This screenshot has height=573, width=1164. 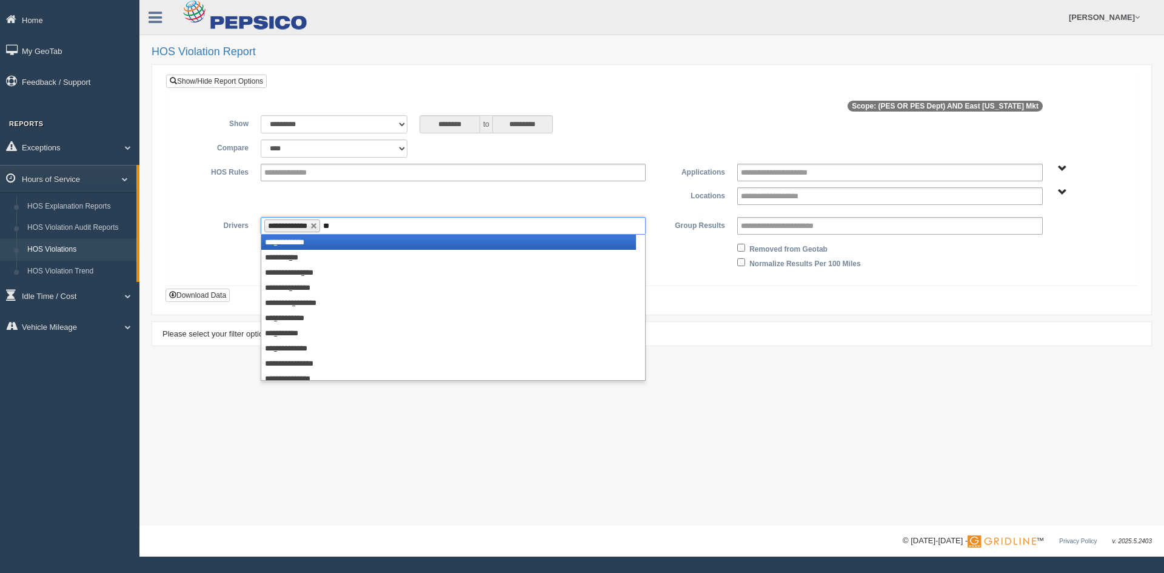 What do you see at coordinates (216, 81) in the screenshot?
I see `a: Show/Hide Report Options` at bounding box center [216, 81].